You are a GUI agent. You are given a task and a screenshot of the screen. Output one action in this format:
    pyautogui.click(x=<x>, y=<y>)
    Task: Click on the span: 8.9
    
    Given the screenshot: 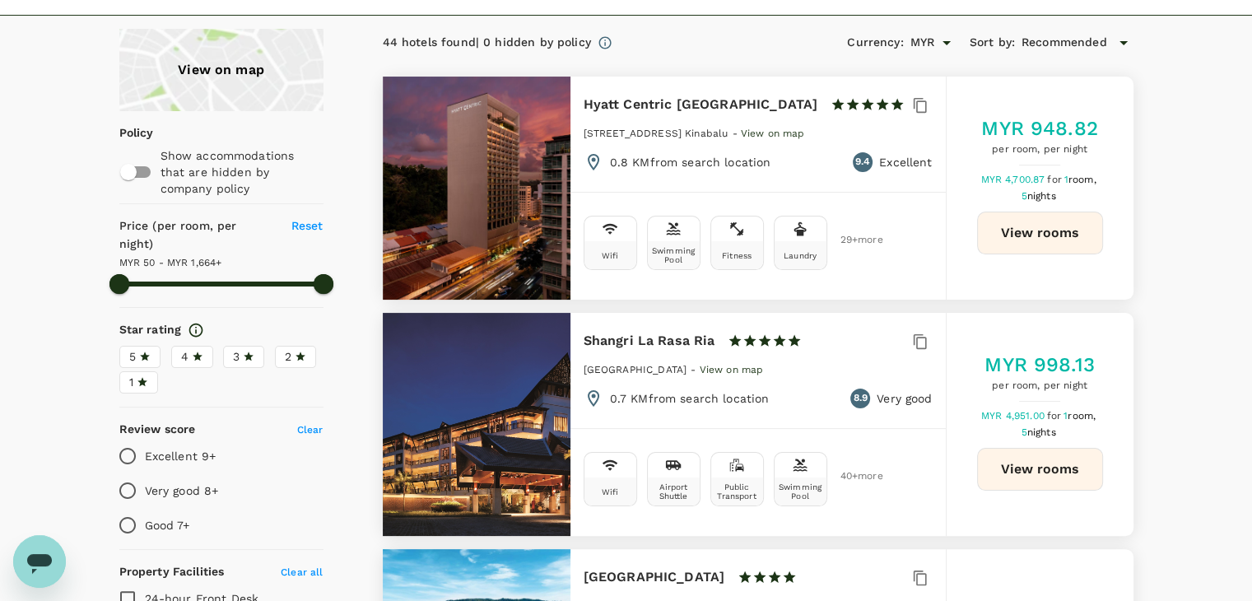 What is the action you would take?
    pyautogui.click(x=860, y=398)
    